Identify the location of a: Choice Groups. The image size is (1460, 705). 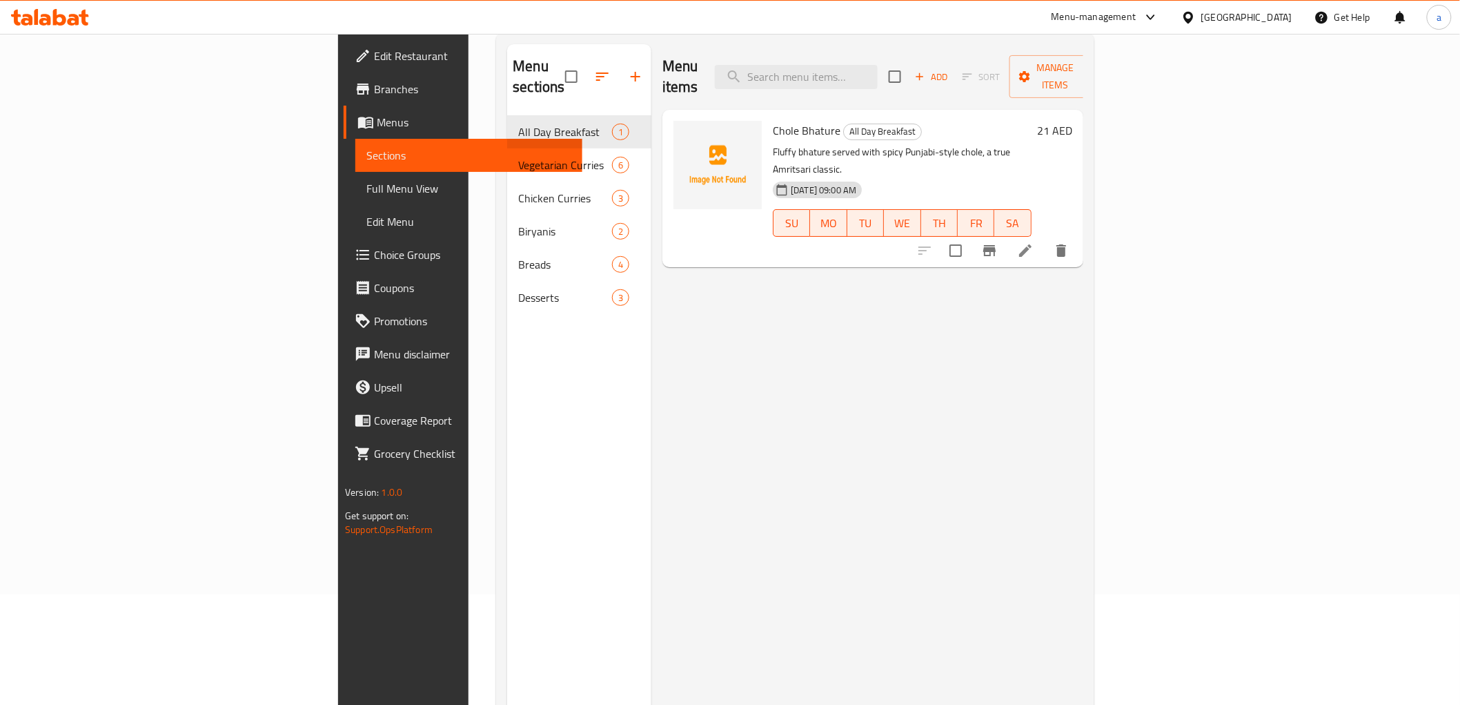
(462, 255).